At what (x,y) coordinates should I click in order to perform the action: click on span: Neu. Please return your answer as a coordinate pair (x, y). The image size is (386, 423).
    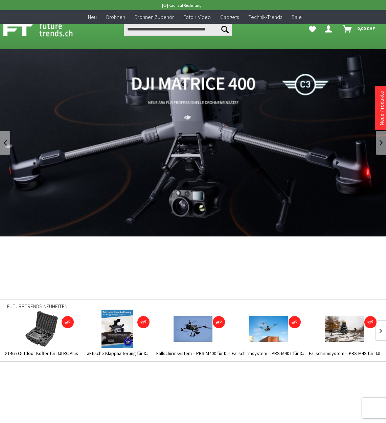
    Looking at the image, I should click on (92, 17).